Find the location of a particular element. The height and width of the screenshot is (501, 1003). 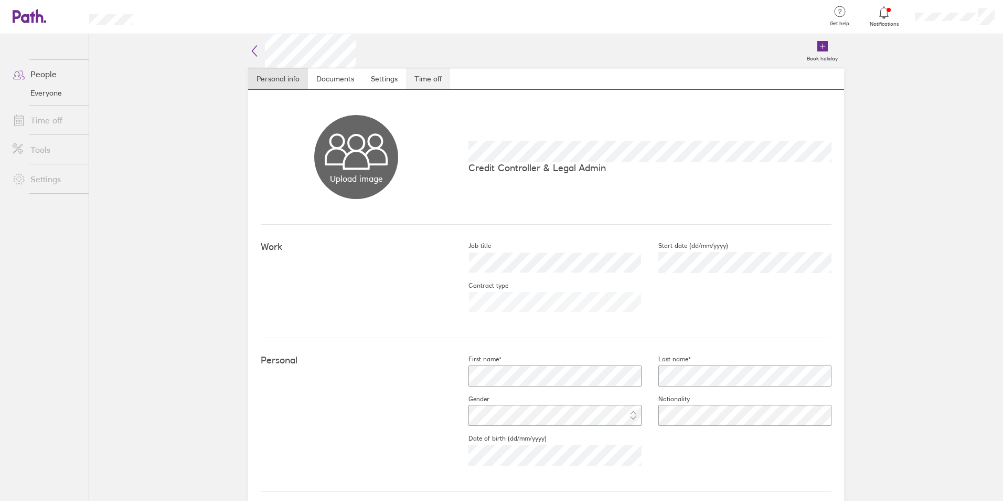

a: Personal info is located at coordinates (278, 79).